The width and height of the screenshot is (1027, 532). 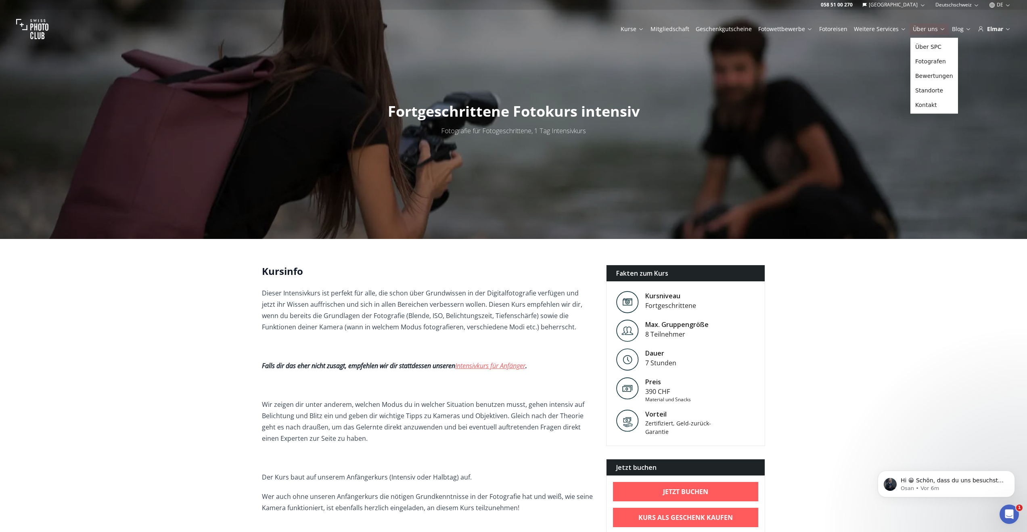 What do you see at coordinates (686, 273) in the screenshot?
I see `div: Fakten zum Kurs` at bounding box center [686, 273].